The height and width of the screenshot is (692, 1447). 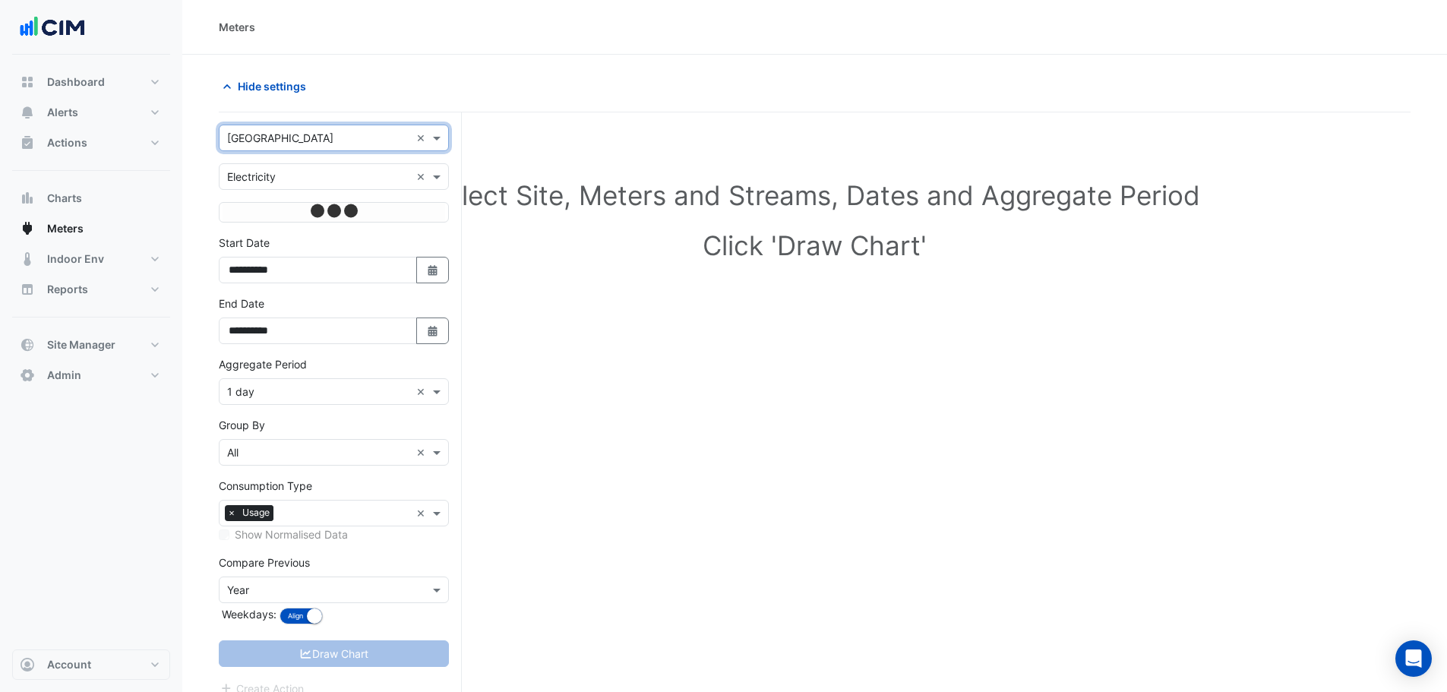 I want to click on button: Indoor Env, so click(x=91, y=259).